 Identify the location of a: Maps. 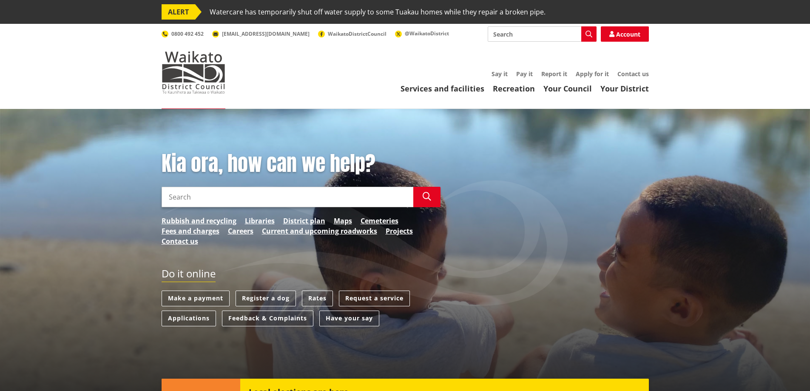
(343, 221).